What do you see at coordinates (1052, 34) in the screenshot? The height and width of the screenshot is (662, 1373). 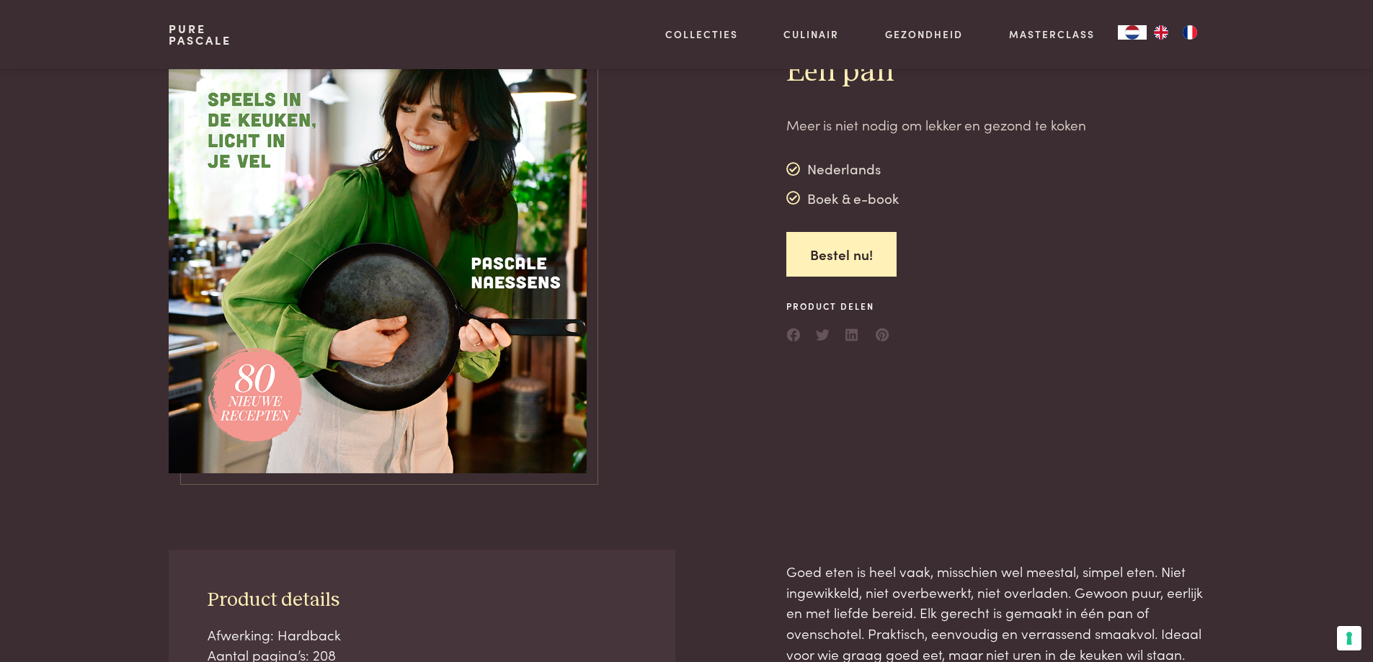 I see `a: Masterclass` at bounding box center [1052, 34].